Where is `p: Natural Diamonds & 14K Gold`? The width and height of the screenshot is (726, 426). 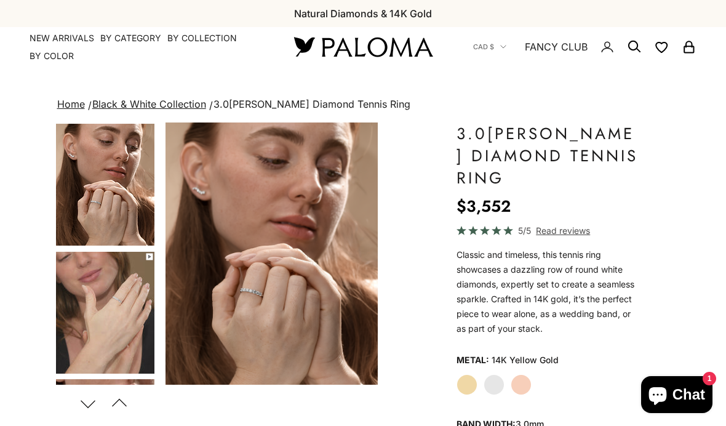
p: Natural Diamonds & 14K Gold is located at coordinates (363, 14).